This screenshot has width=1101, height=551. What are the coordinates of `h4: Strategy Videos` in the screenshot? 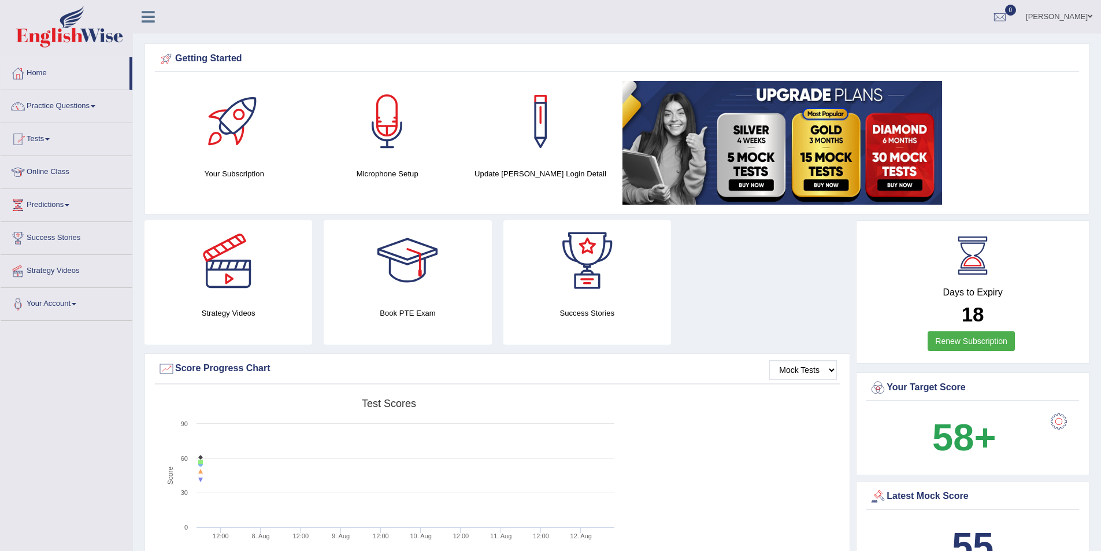 It's located at (228, 313).